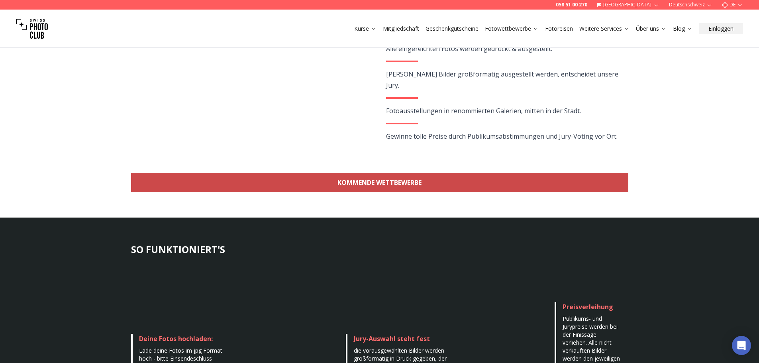  Describe the element at coordinates (380, 249) in the screenshot. I see `h3: SO FUNKTIONIERT'S` at that location.